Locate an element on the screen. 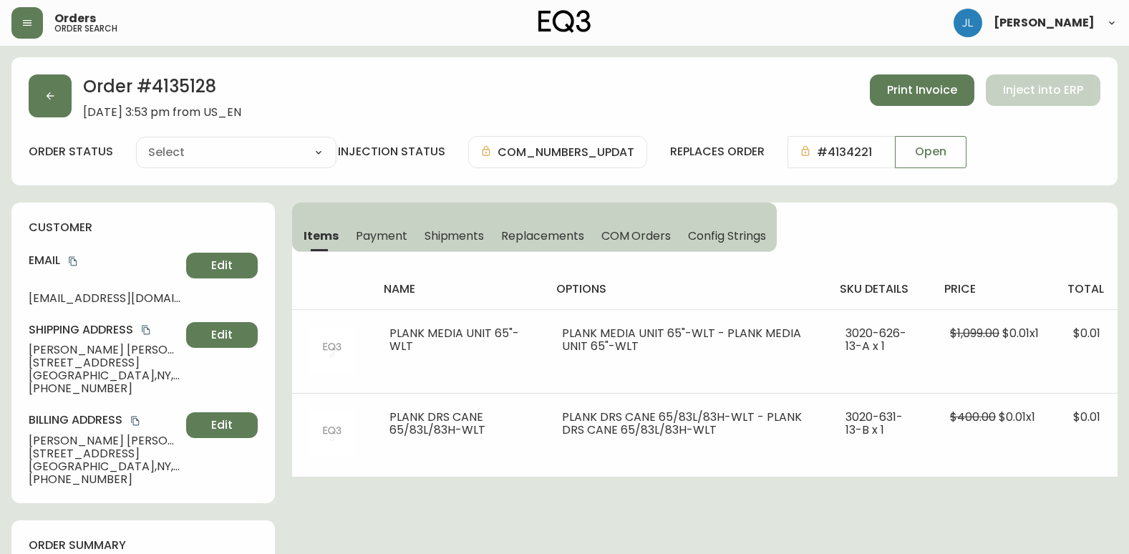  button: Print Invoice is located at coordinates (922, 90).